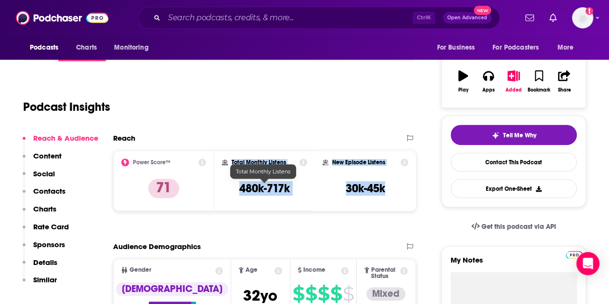 Image resolution: width=609 pixels, height=304 pixels. I want to click on span: Podcasts, so click(44, 48).